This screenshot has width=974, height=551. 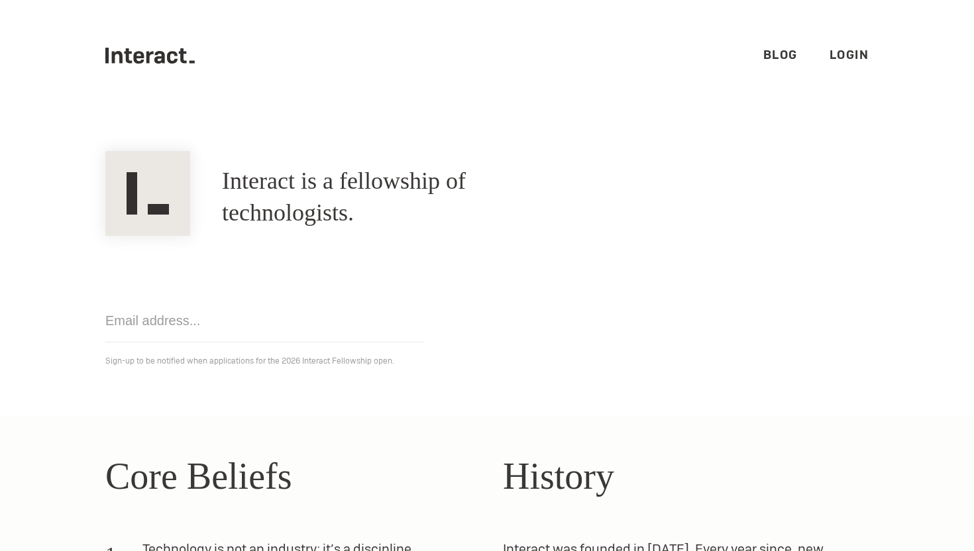 I want to click on h1: Interact is a fellowship of technologists., so click(x=401, y=197).